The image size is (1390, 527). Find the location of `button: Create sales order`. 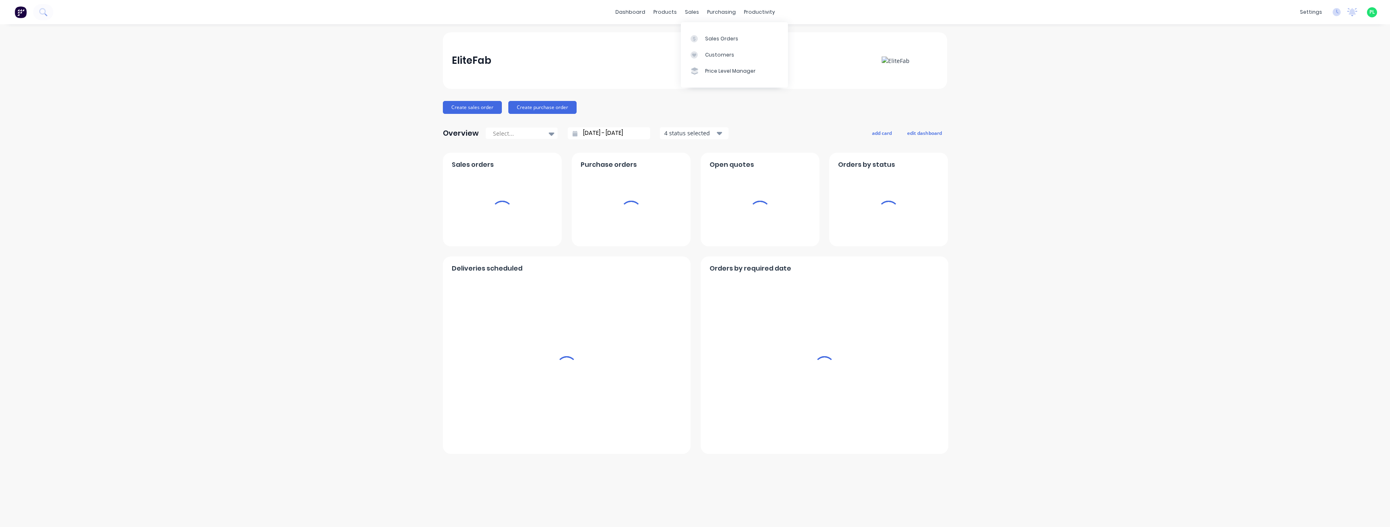

button: Create sales order is located at coordinates (472, 107).